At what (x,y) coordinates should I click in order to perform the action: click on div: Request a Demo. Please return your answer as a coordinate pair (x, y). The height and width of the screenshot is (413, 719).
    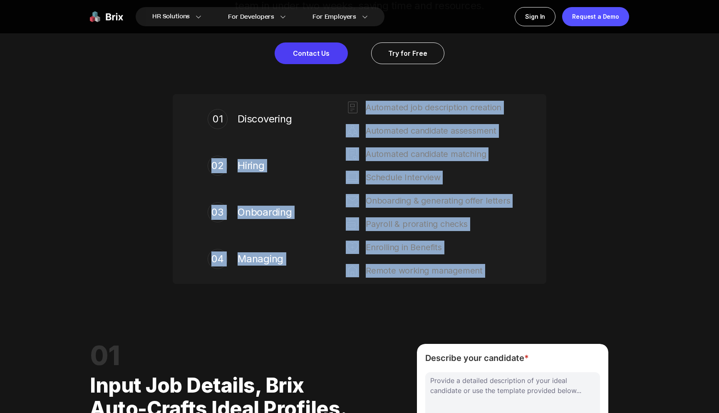
    Looking at the image, I should click on (595, 17).